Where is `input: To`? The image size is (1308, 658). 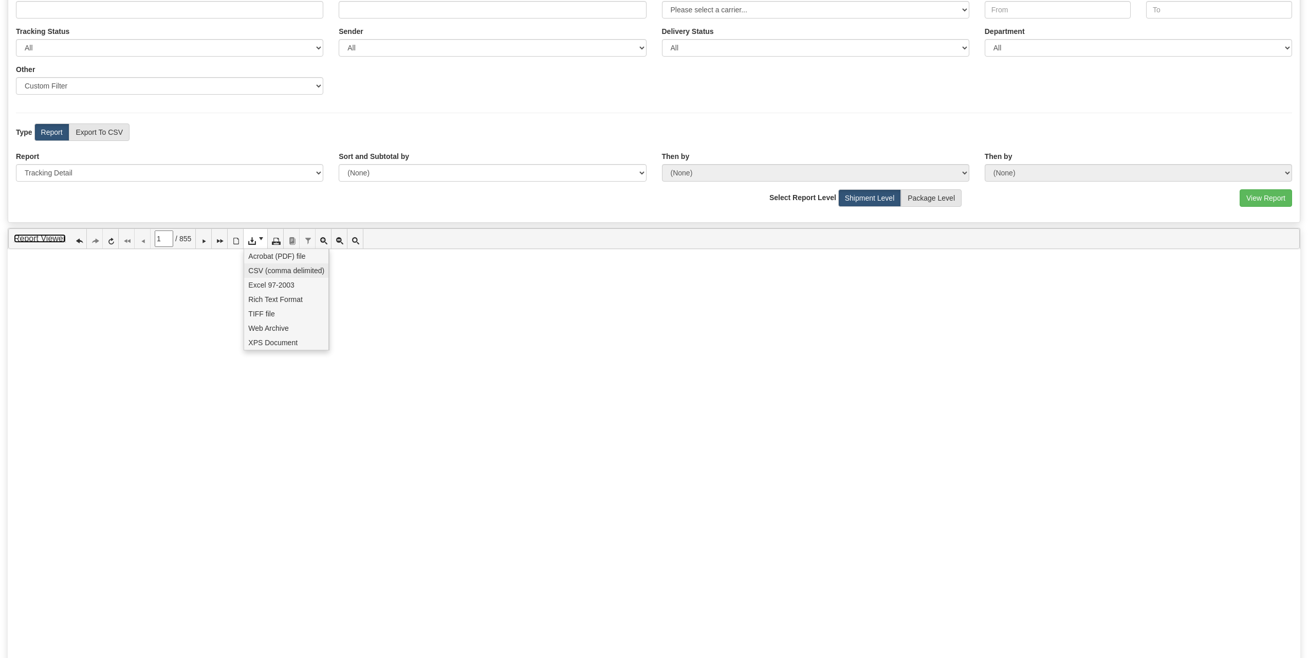
input: To is located at coordinates (1219, 10).